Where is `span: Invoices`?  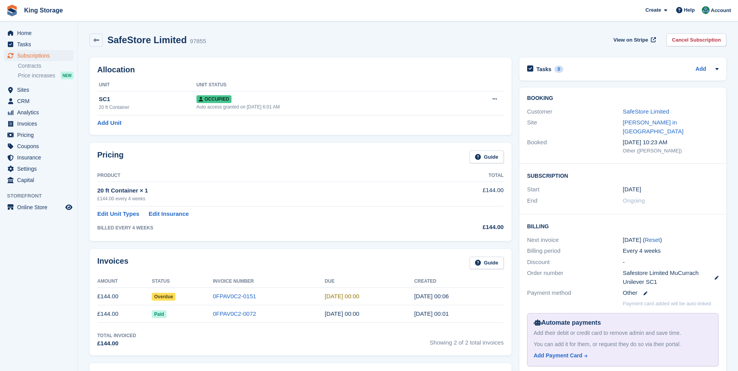 span: Invoices is located at coordinates (40, 124).